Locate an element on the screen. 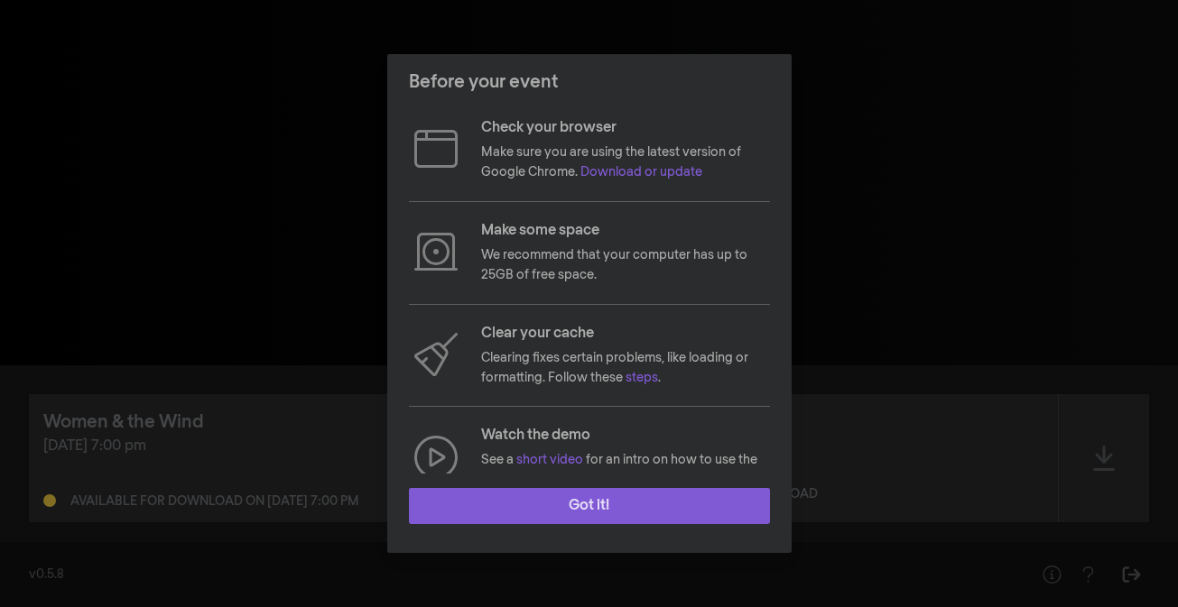 The width and height of the screenshot is (1178, 607). p: Clearing fixes certain problems, like loading or formatting. Follow these . is located at coordinates (625, 368).